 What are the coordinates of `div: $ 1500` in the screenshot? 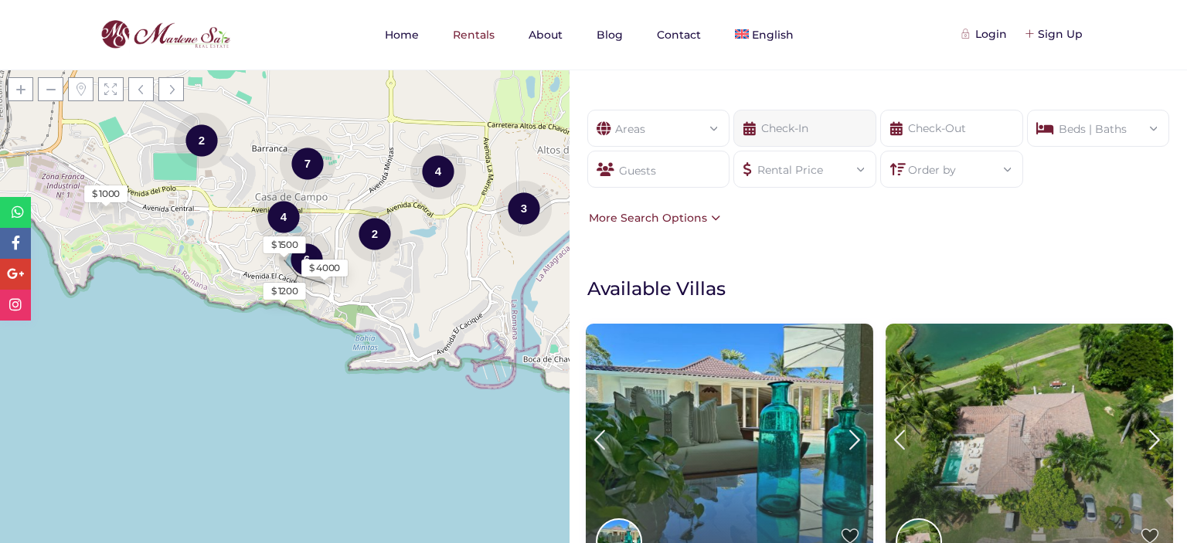 It's located at (284, 245).